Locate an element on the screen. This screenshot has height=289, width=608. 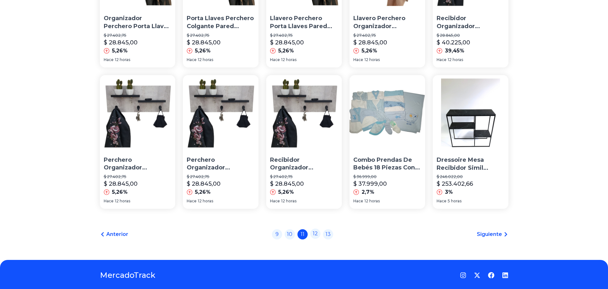
a: Siguiente is located at coordinates (493, 234).